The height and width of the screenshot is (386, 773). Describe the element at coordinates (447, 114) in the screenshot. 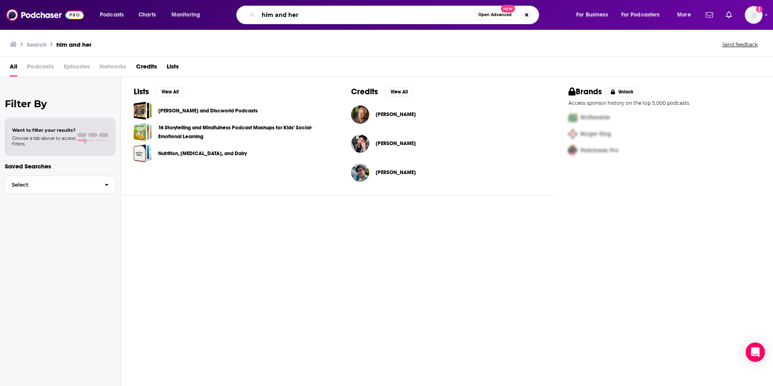

I see `button: Bob HerculesBob Hercules` at that location.